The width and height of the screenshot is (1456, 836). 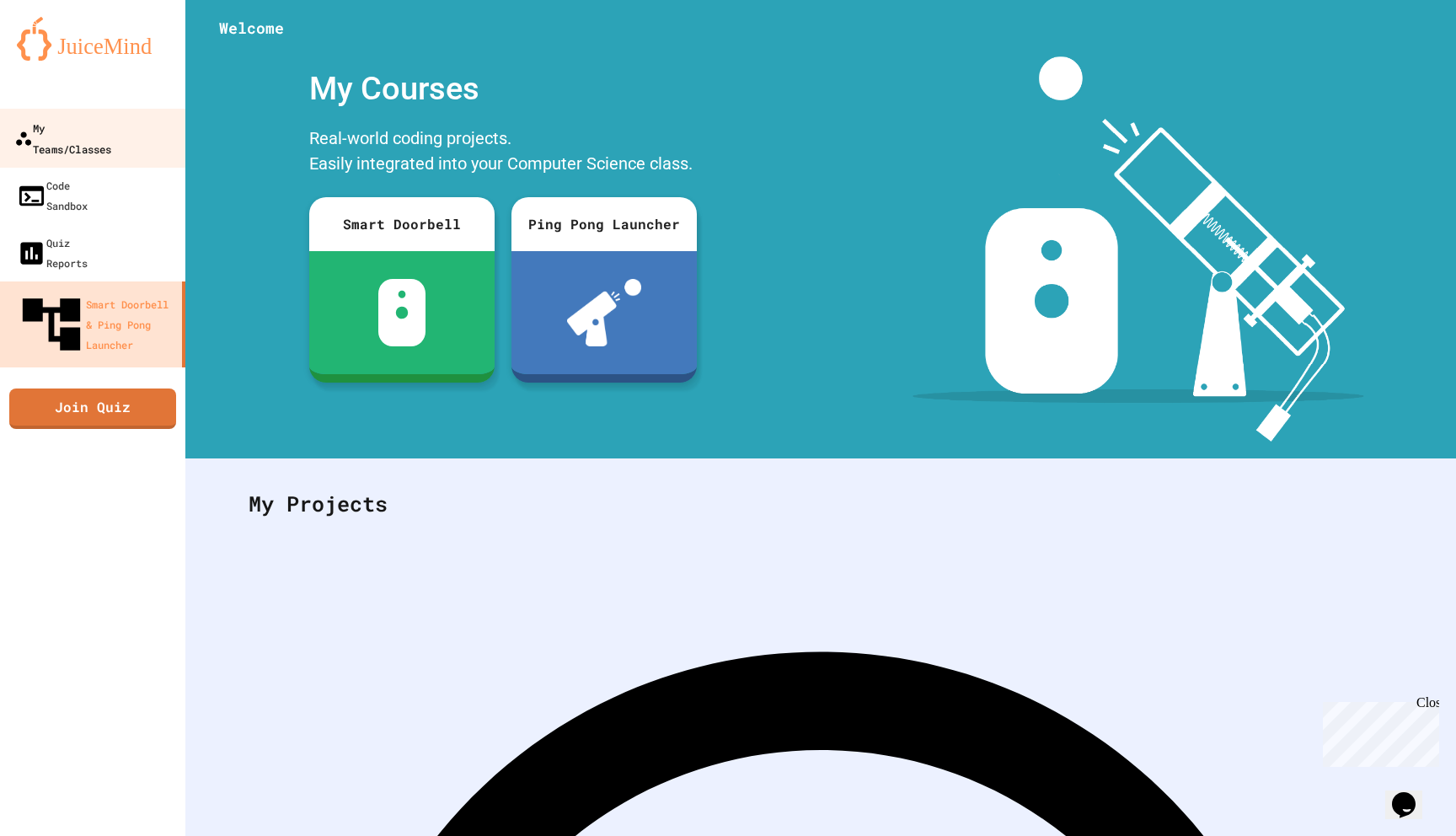 What do you see at coordinates (52, 195) in the screenshot?
I see `div: Code Sandbox` at bounding box center [52, 195].